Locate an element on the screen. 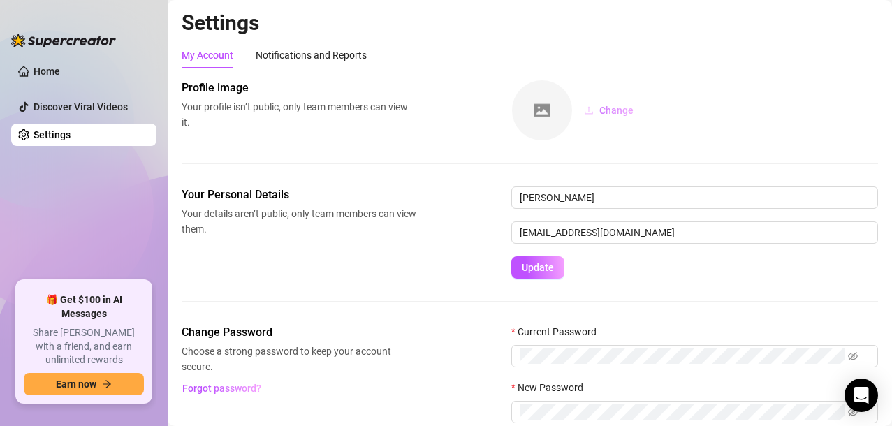 This screenshot has height=426, width=892. span: Profile image is located at coordinates (299, 88).